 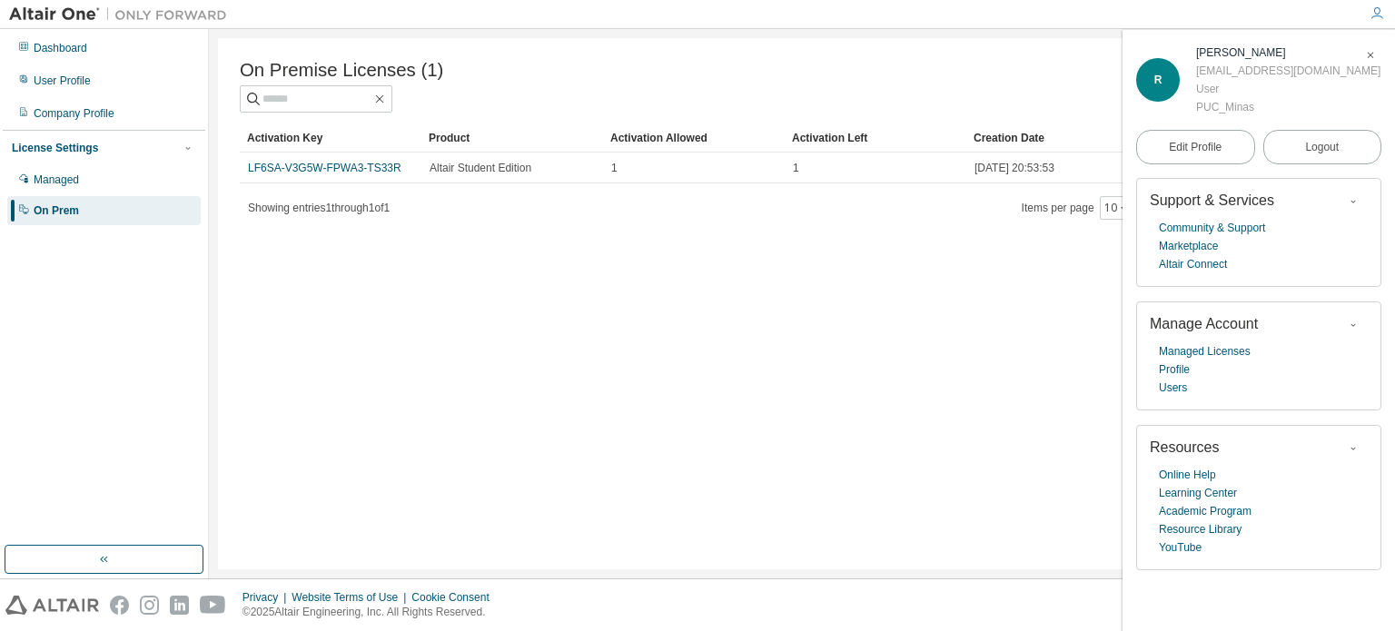 What do you see at coordinates (1198, 493) in the screenshot?
I see `a: Learning Center` at bounding box center [1198, 493].